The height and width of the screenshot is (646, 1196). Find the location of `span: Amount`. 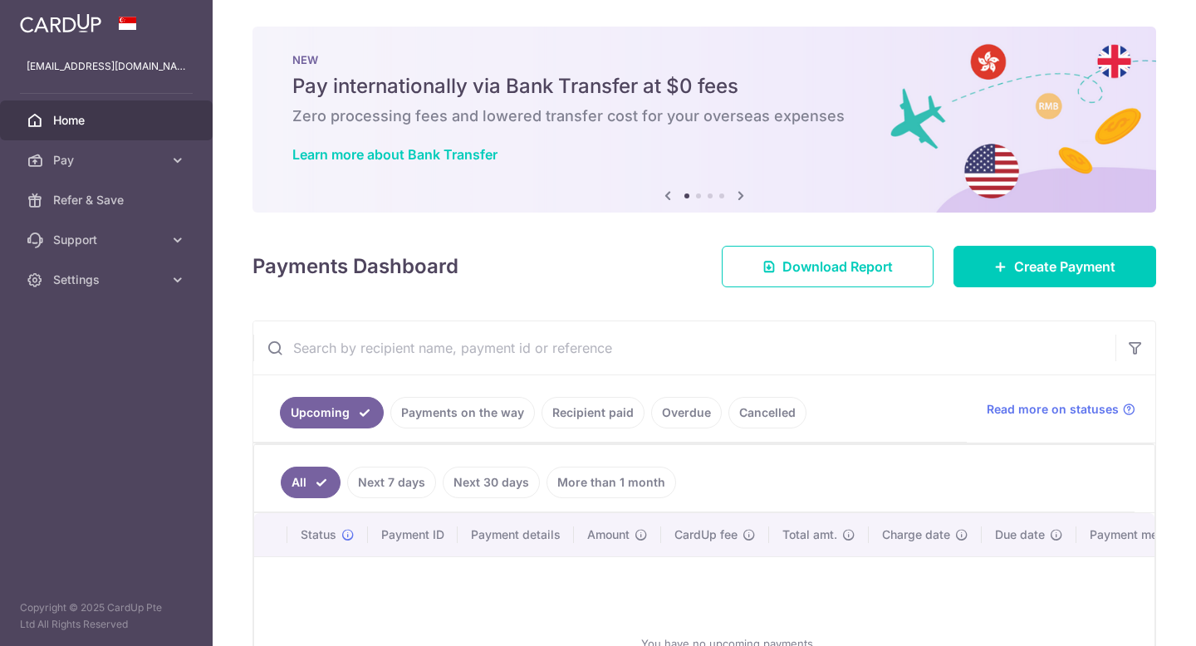

span: Amount is located at coordinates (608, 535).